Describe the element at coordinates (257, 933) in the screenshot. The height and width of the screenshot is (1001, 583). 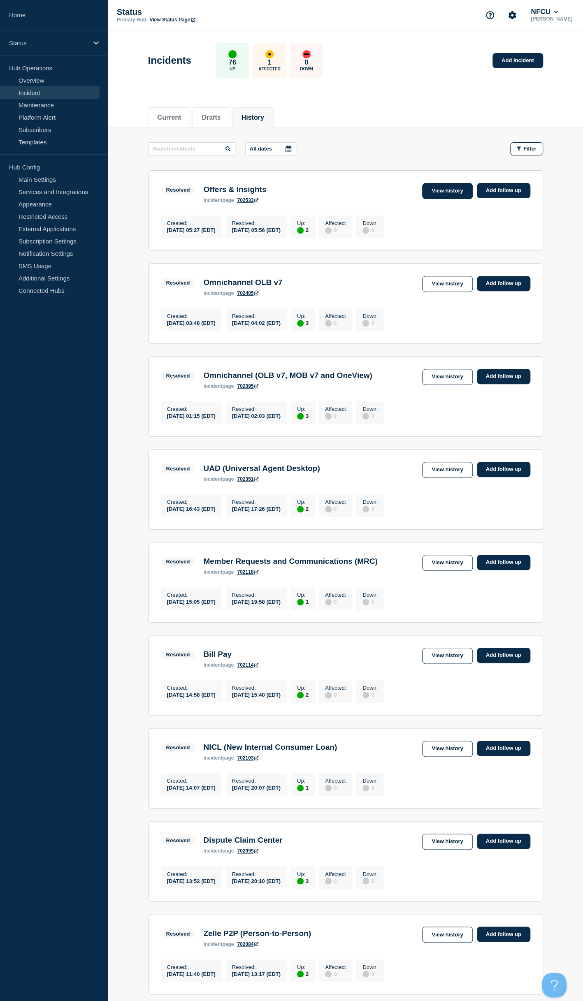
I see `h3: Zelle P2P (Person-to-Person)` at that location.